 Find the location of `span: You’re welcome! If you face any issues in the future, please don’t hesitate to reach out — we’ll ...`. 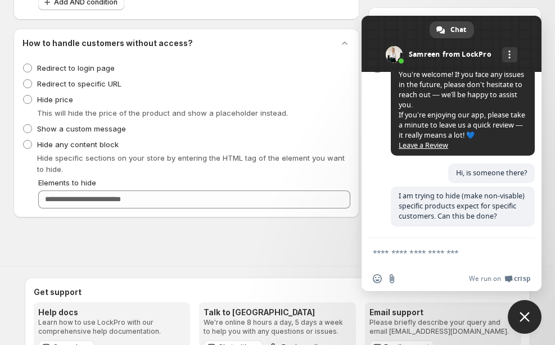

span: You’re welcome! If you face any issues in the future, please don’t hesitate to reach out — we’ll ... is located at coordinates (461, 110).